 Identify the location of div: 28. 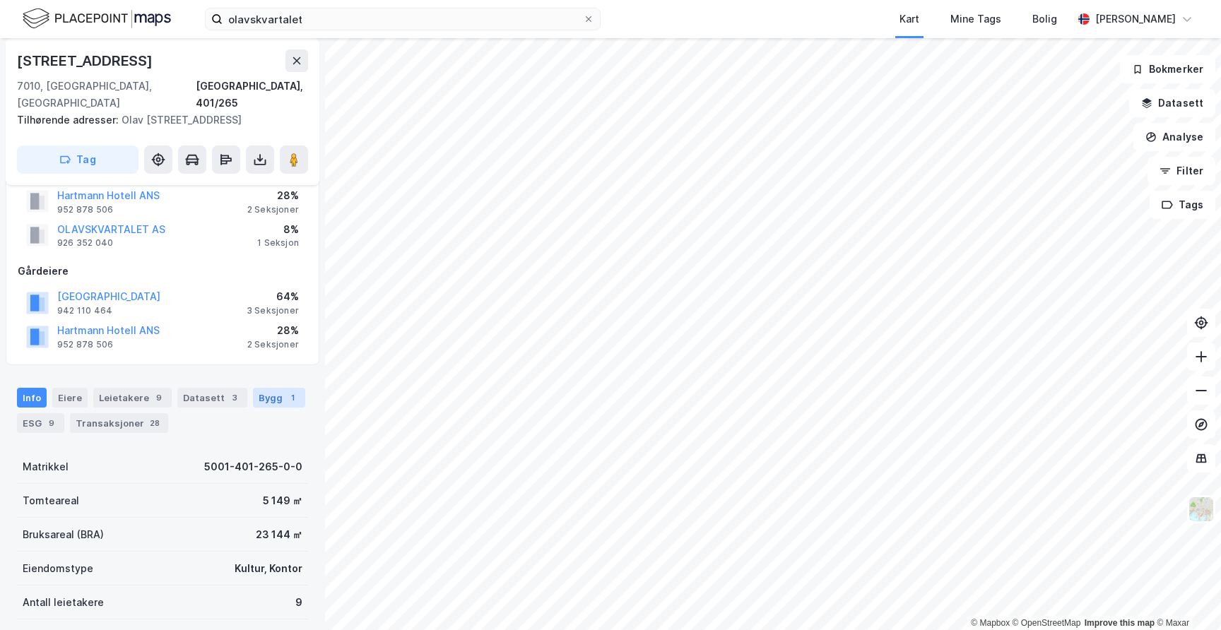
(155, 423).